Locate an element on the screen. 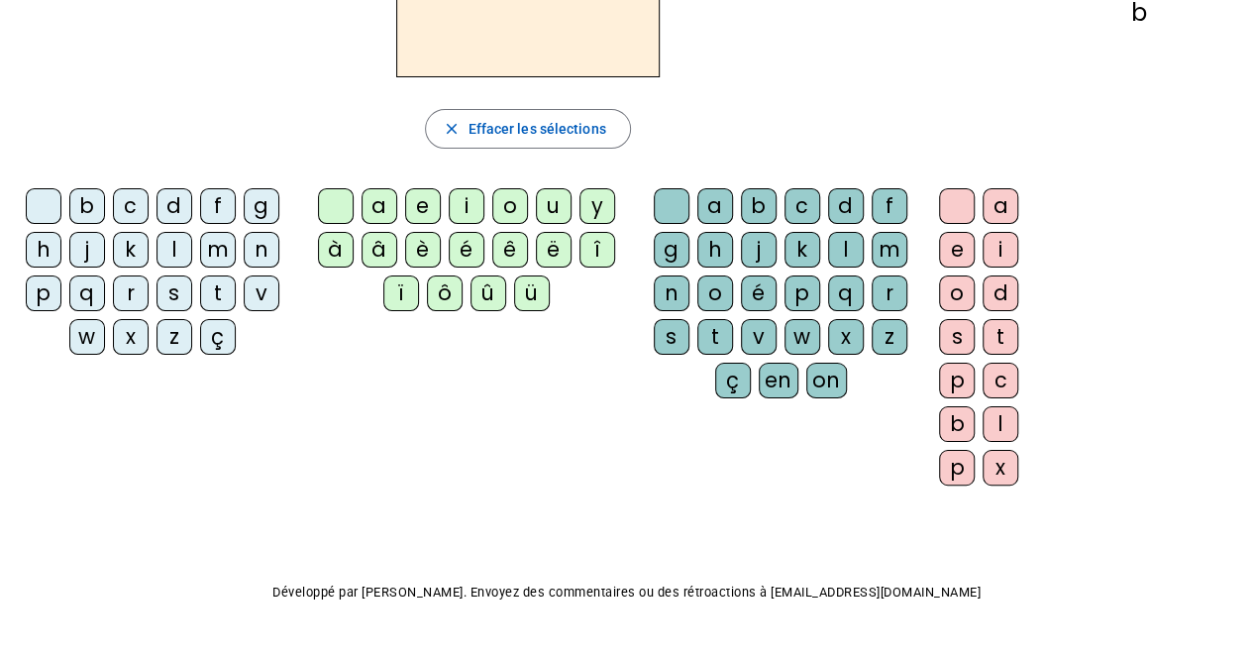  div: à is located at coordinates (336, 250).